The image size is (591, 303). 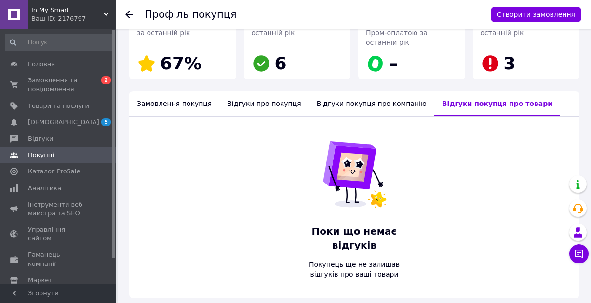 I want to click on span: 67%, so click(x=181, y=63).